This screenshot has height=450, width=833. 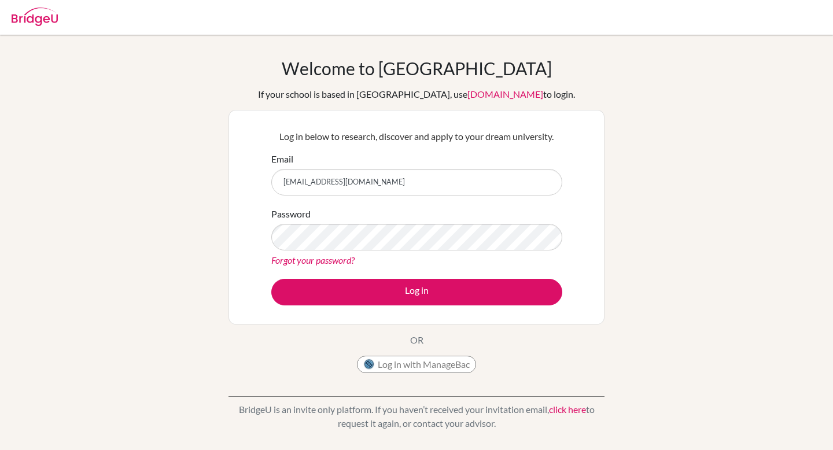 What do you see at coordinates (417, 137) in the screenshot?
I see `p: Log in below to research, discover and apply to your dream university.` at bounding box center [417, 137].